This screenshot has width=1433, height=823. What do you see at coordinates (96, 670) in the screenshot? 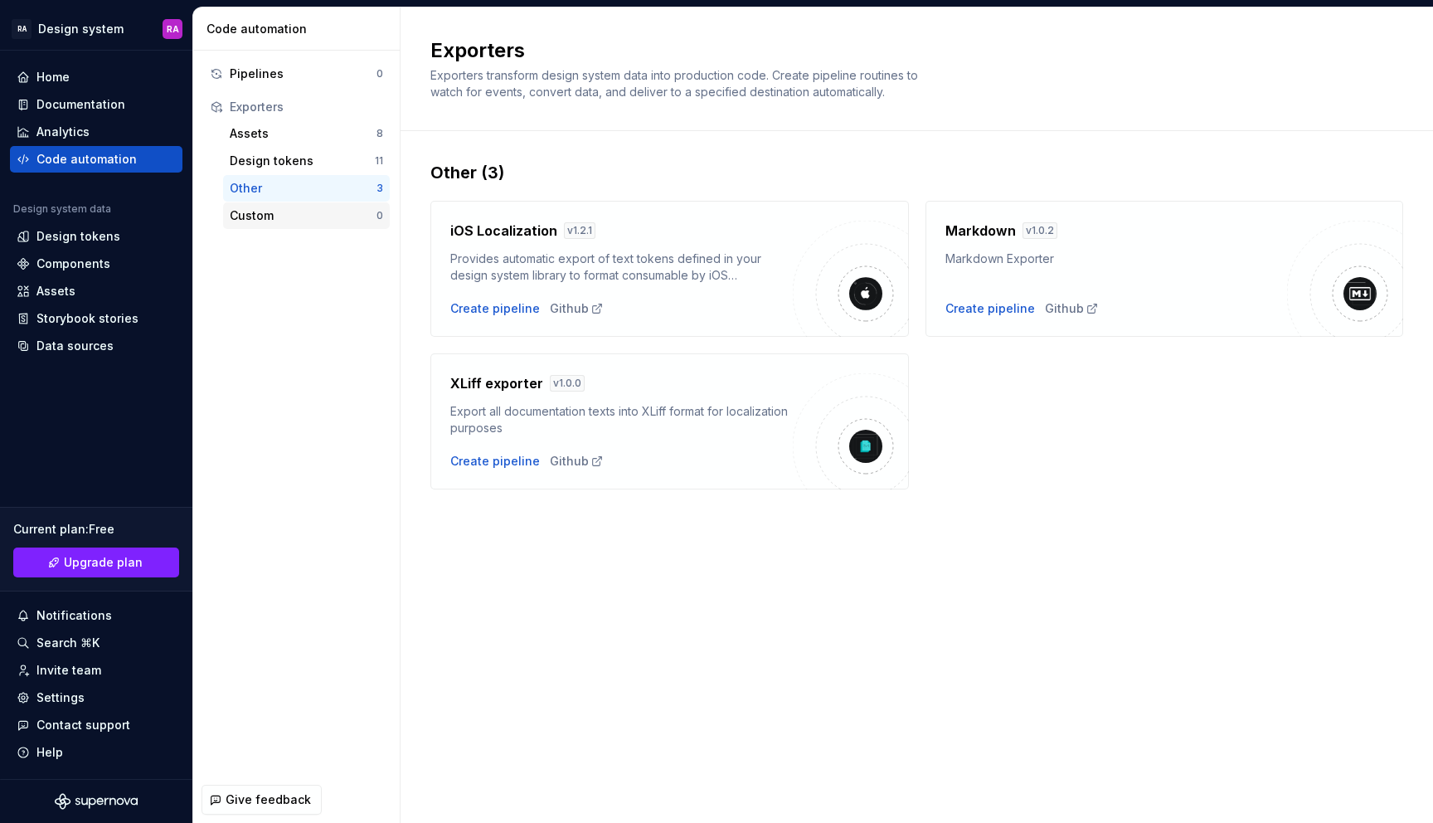
I see `a: Invite team` at bounding box center [96, 670].